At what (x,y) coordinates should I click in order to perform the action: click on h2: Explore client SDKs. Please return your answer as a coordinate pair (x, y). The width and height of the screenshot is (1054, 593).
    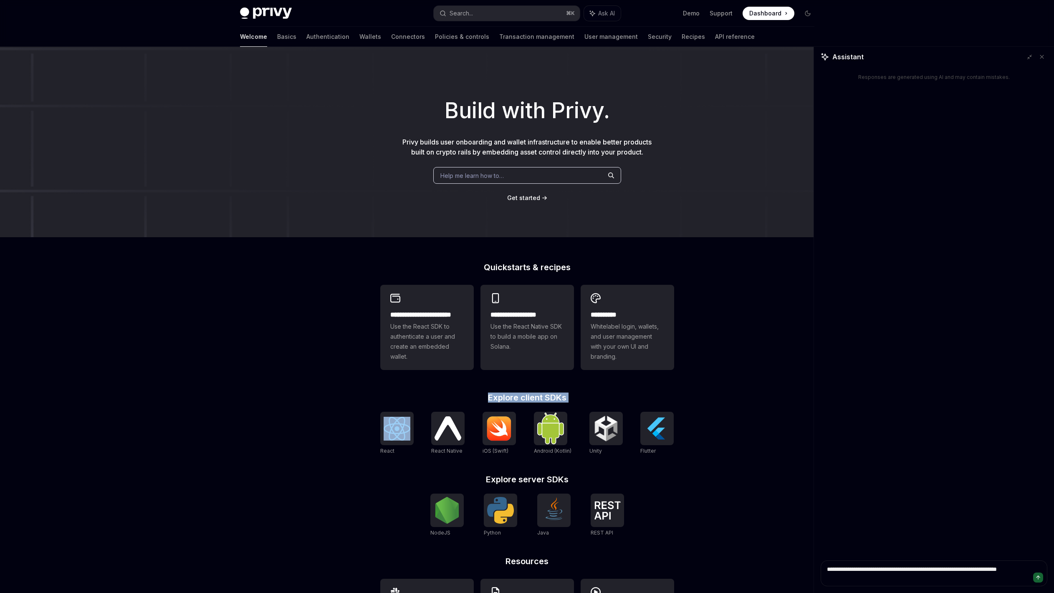
    Looking at the image, I should click on (527, 397).